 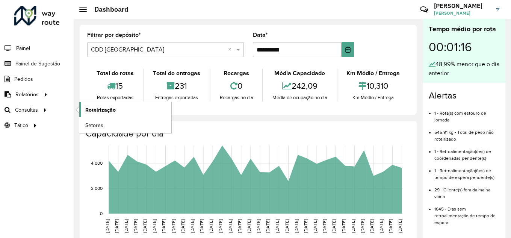 I want to click on div: Tempo médio por rota, so click(x=464, y=29).